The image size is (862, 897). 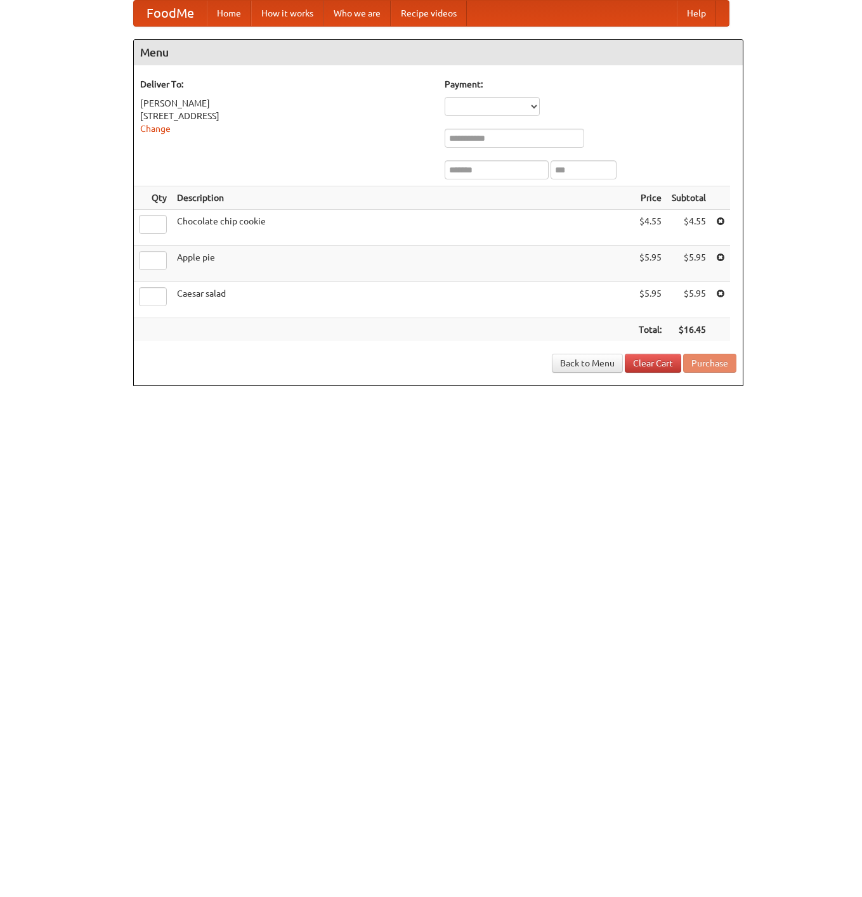 I want to click on a: Recipe videos, so click(x=429, y=13).